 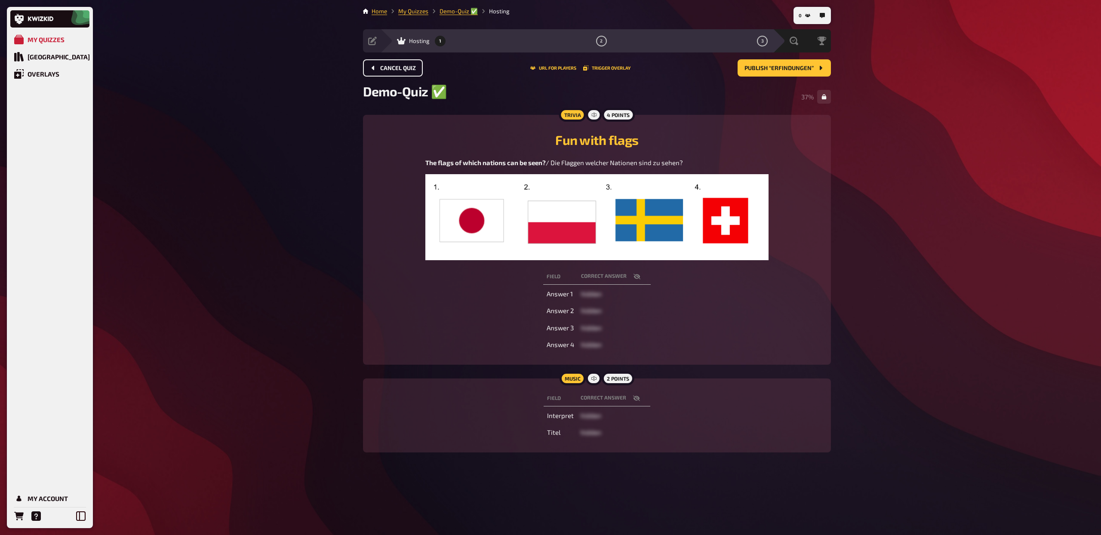 What do you see at coordinates (494, 11) in the screenshot?
I see `li: Hosting` at bounding box center [494, 11].